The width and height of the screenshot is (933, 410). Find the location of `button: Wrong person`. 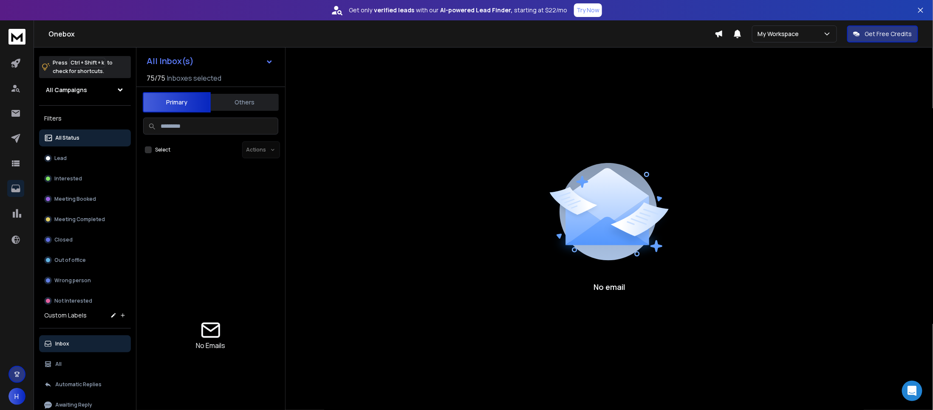

button: Wrong person is located at coordinates (85, 281).